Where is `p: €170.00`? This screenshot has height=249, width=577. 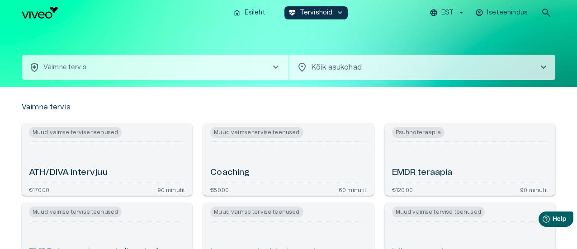
p: €170.00 is located at coordinates (39, 189).